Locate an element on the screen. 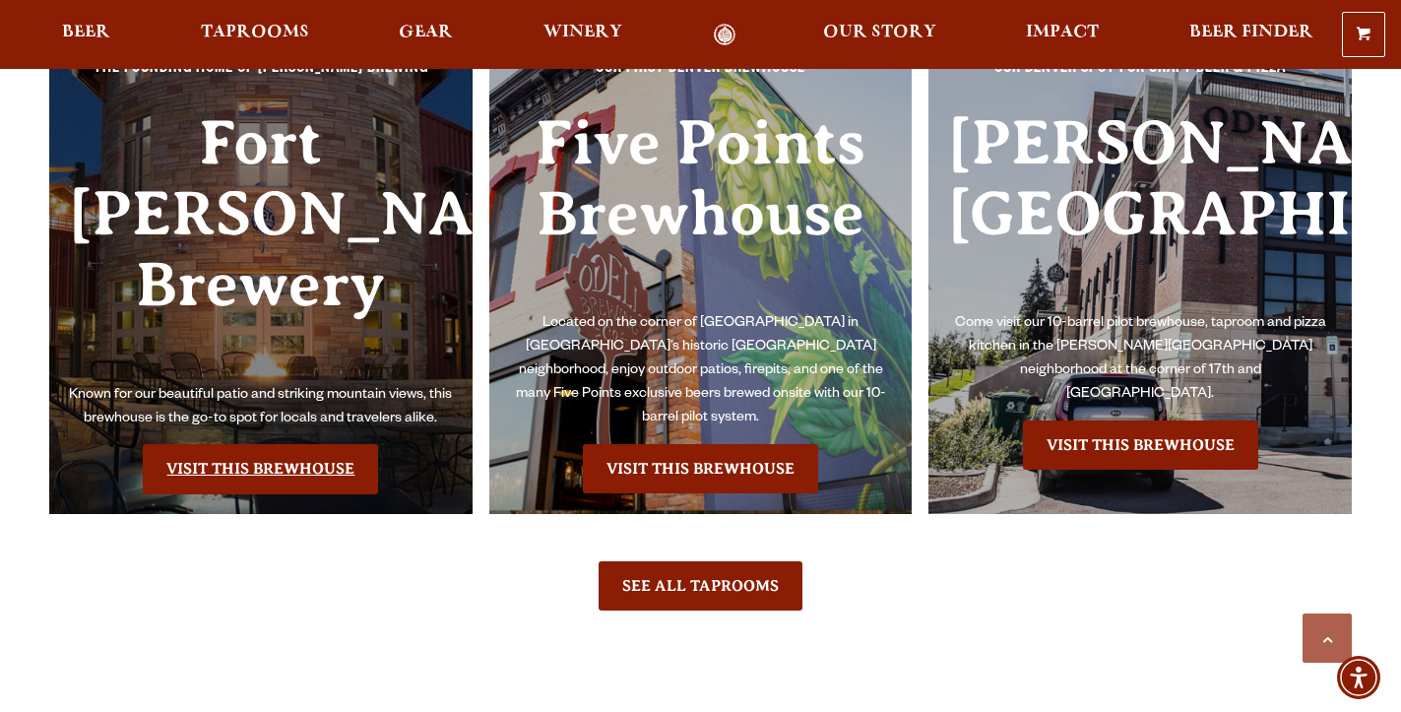  a: Odell Home is located at coordinates (723, 34).